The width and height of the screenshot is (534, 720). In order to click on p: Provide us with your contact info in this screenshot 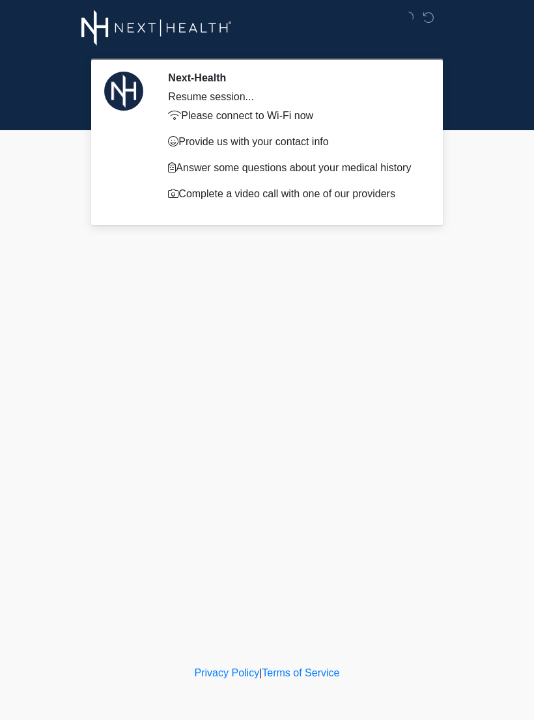, I will do `click(294, 142)`.